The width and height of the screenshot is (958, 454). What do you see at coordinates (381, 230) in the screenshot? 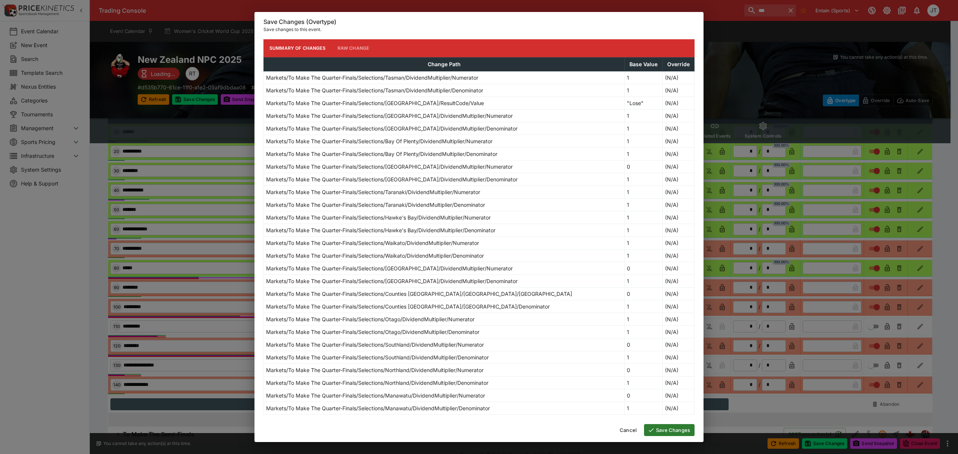
I see `p: Markets/To Make The Quarter-Finals/Selections/Hawke's Bay/DividendMultiplier/Denominator` at bounding box center [381, 230].